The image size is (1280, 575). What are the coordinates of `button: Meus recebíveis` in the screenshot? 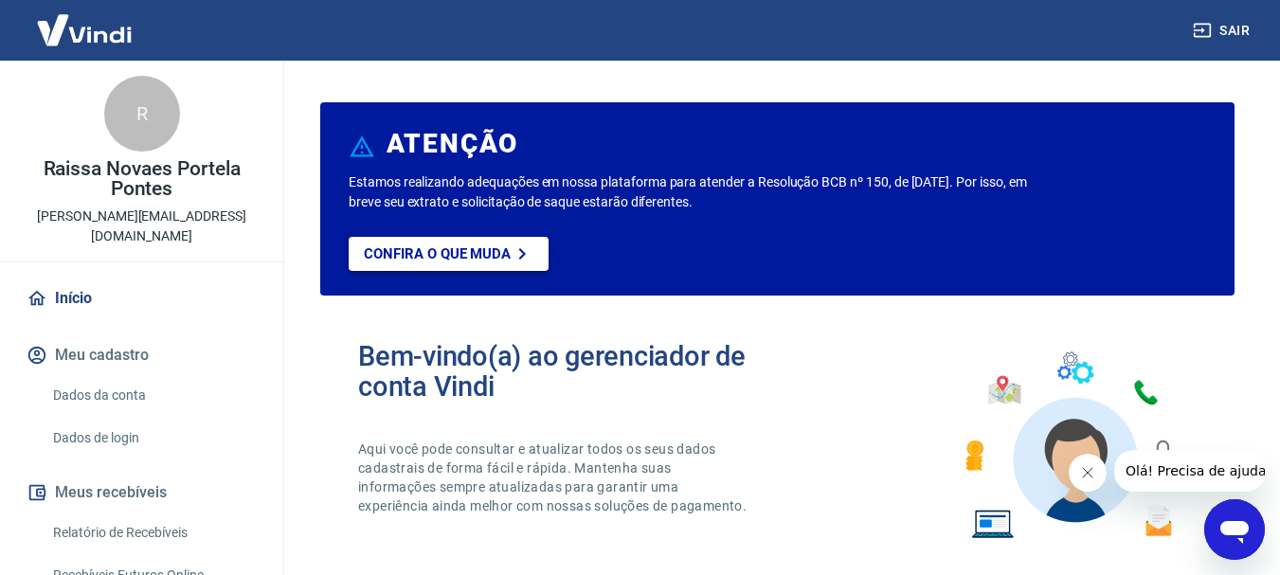 It's located at (141, 493).